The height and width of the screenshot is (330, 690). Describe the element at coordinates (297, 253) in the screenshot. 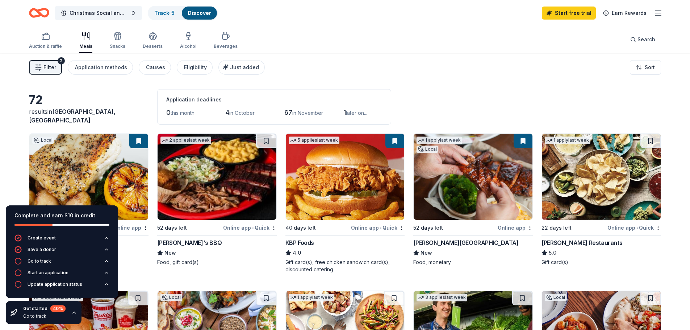

I see `span: 4.0` at that location.